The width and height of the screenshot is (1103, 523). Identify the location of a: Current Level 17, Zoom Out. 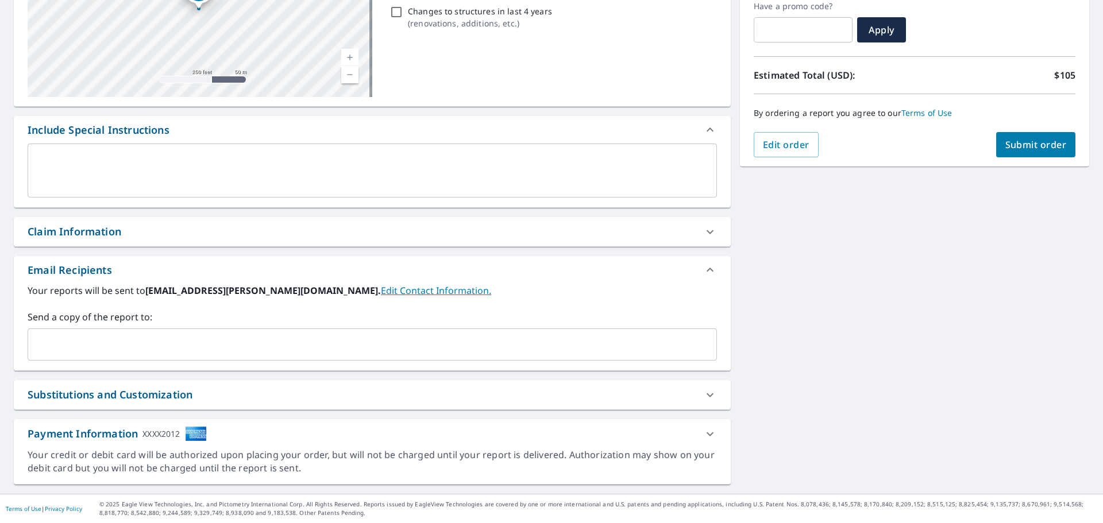
(350, 75).